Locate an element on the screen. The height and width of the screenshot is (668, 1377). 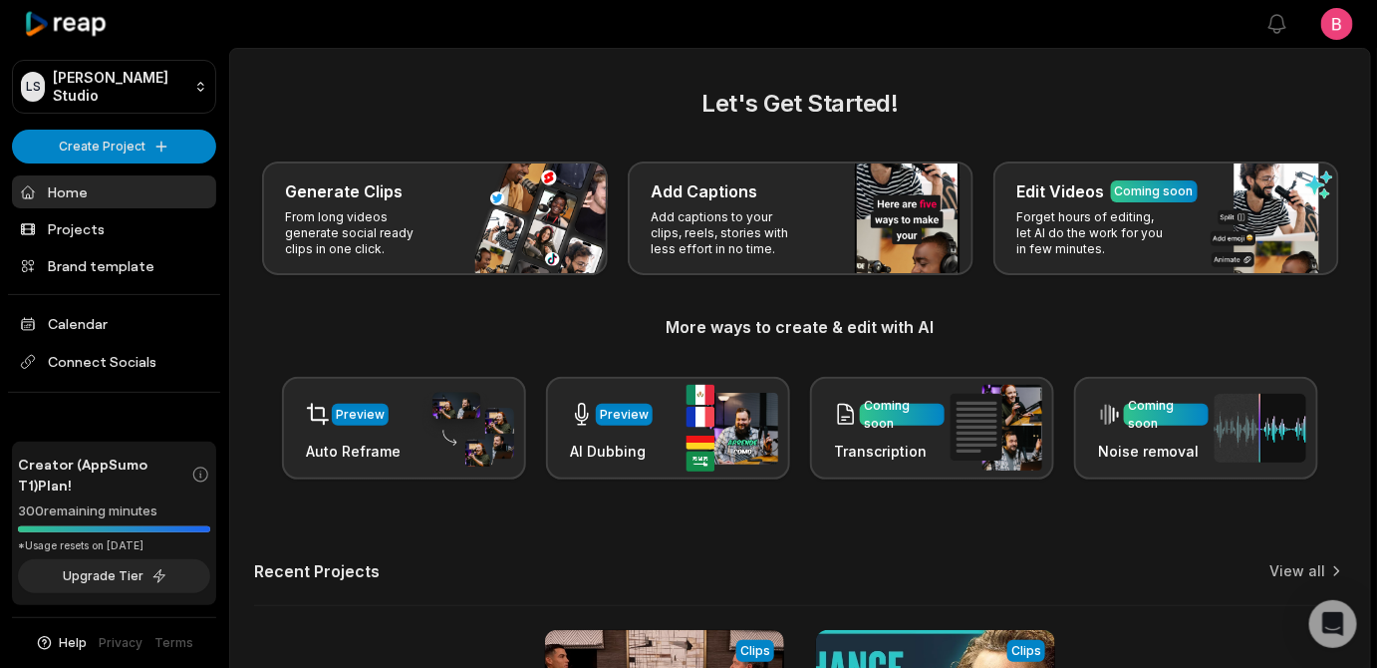
h2: Recent Projects is located at coordinates (317, 571).